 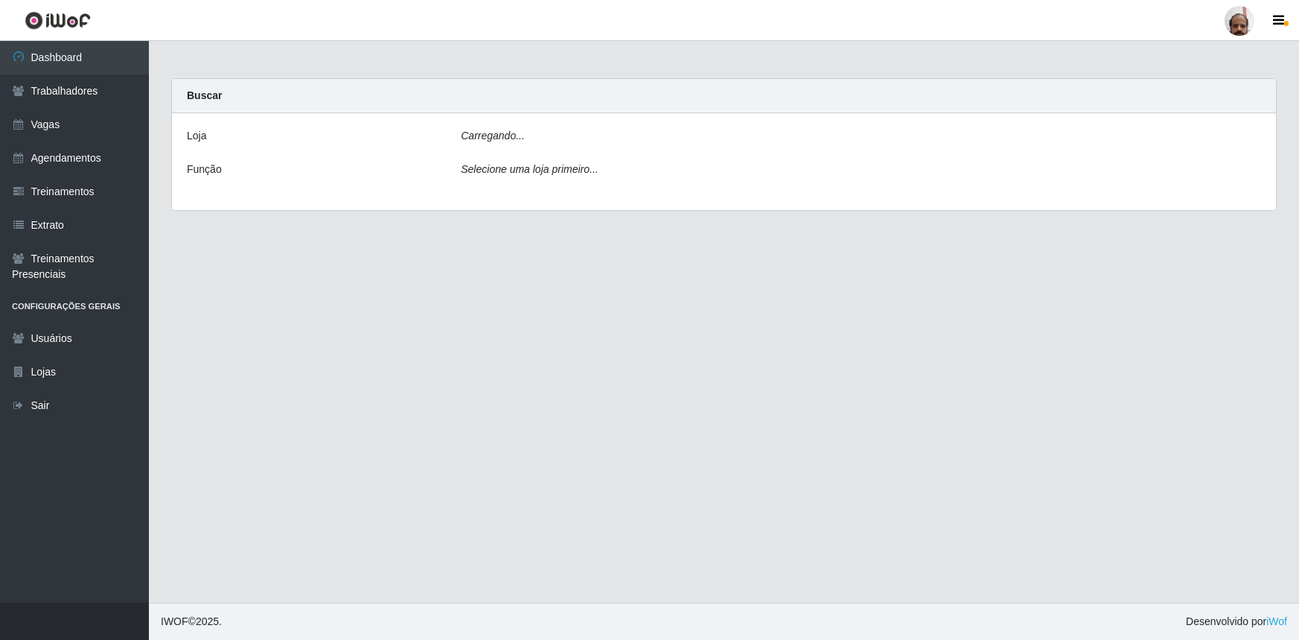 I want to click on strong: Buscar, so click(x=204, y=95).